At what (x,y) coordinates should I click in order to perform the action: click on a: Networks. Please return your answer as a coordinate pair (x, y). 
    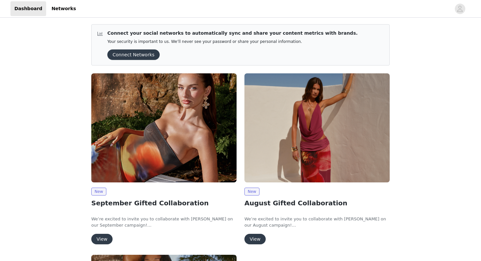
    Looking at the image, I should click on (63, 9).